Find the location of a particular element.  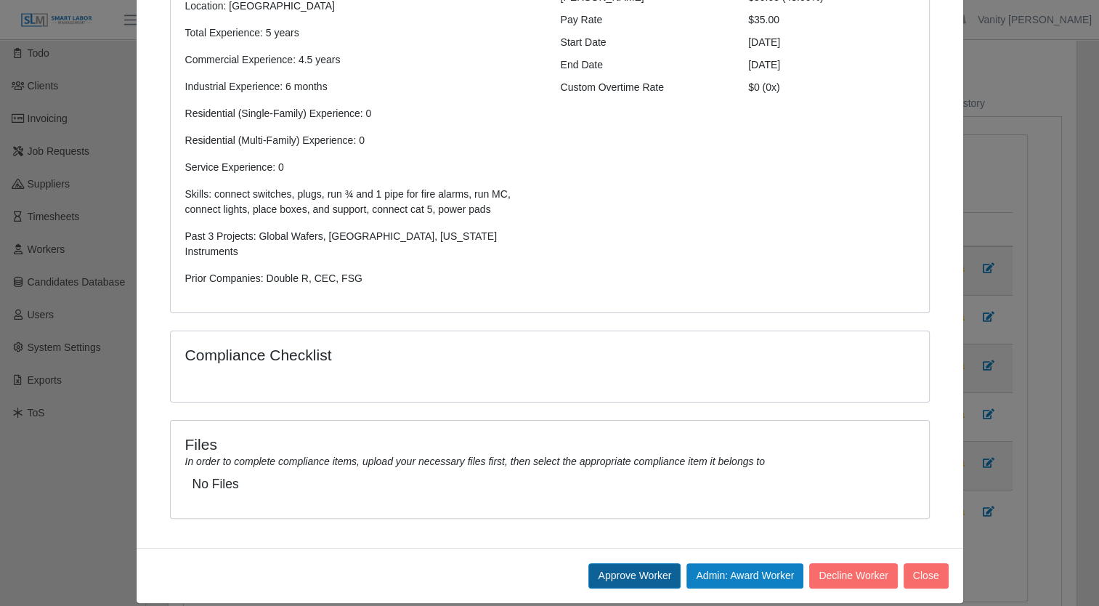

div: End Date is located at coordinates (643, 65).